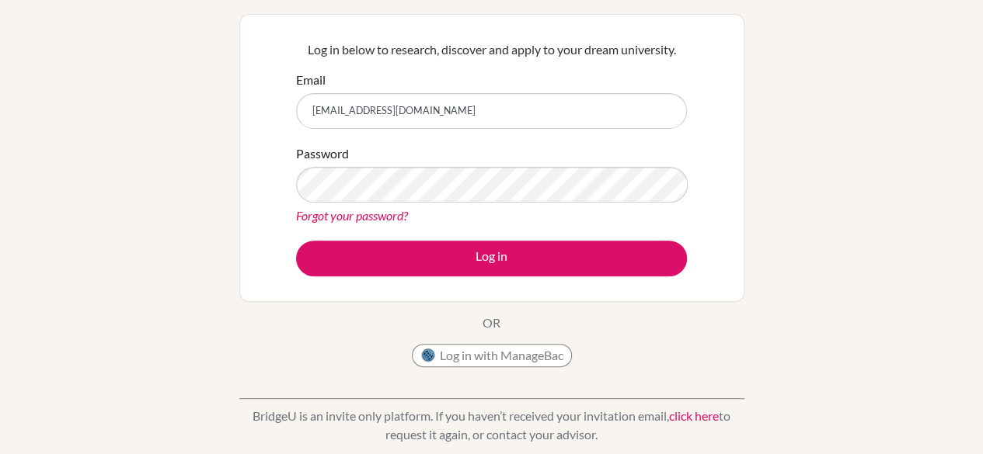  What do you see at coordinates (311, 80) in the screenshot?
I see `label: Email` at bounding box center [311, 80].